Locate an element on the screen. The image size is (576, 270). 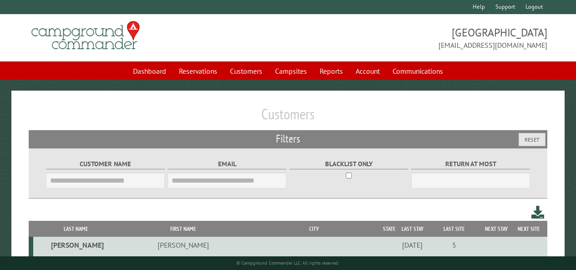
a: Dashboard is located at coordinates (149, 71).